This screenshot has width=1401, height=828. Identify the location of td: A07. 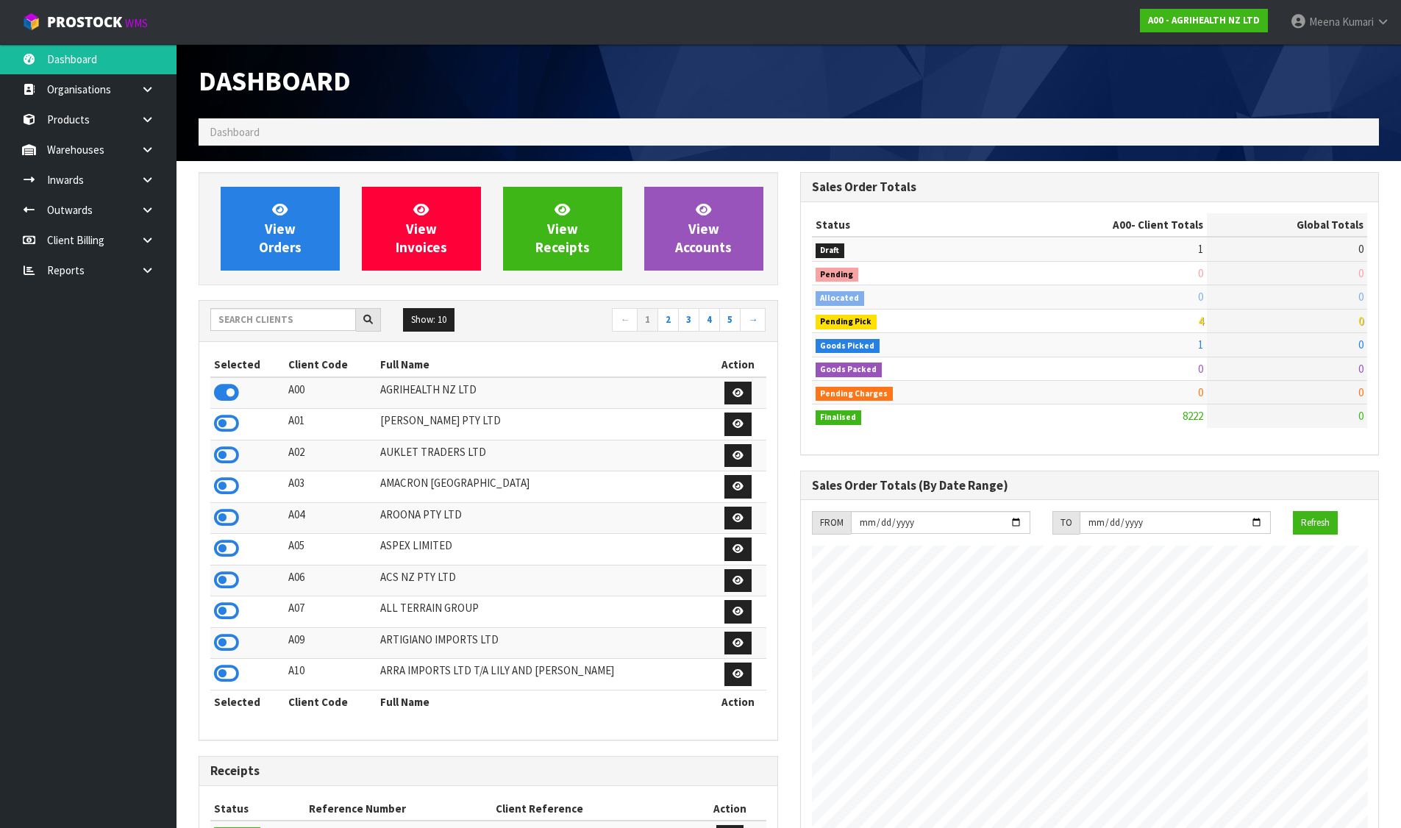
(331, 612).